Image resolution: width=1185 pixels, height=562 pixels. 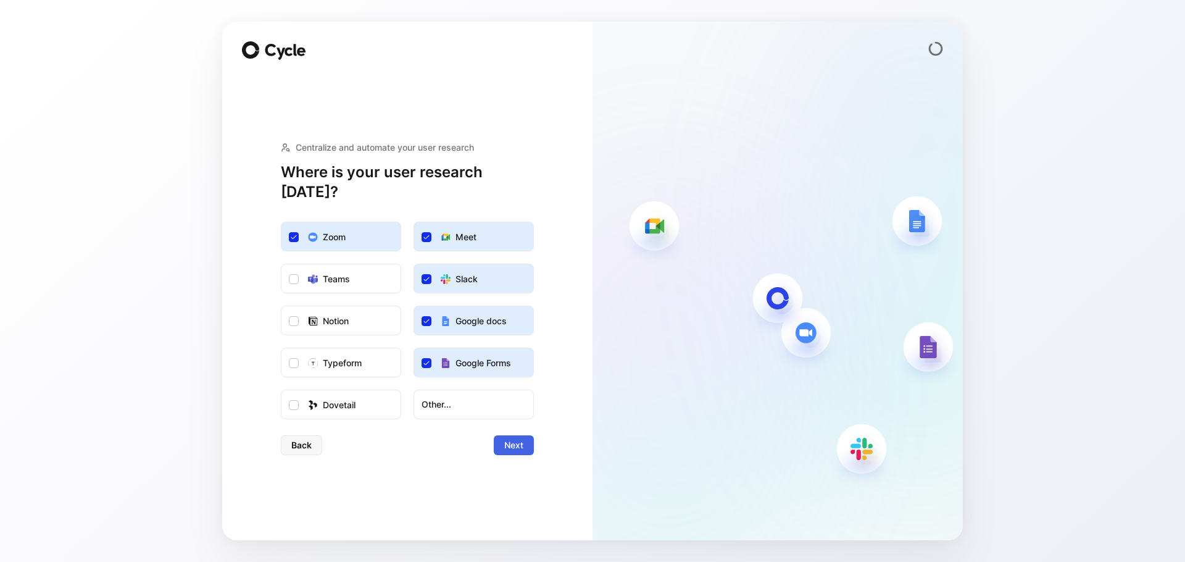 I want to click on div: Centralize and automate your user research, so click(x=407, y=148).